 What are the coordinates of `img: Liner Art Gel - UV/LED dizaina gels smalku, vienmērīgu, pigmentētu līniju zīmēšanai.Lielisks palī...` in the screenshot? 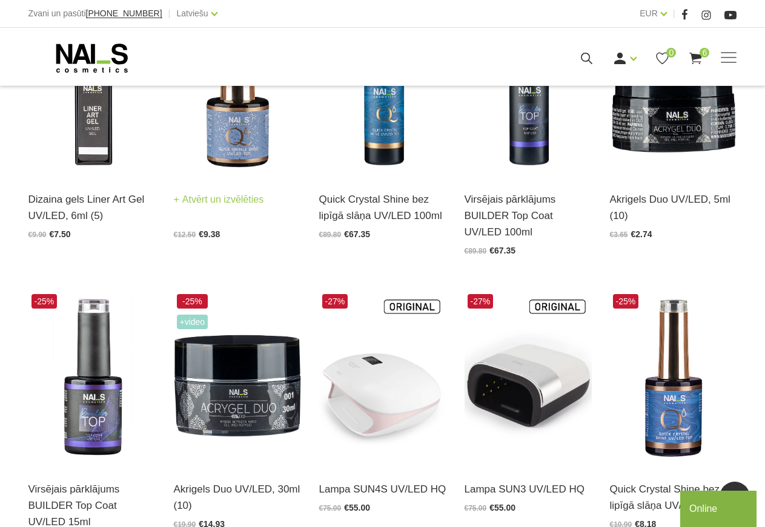 It's located at (92, 88).